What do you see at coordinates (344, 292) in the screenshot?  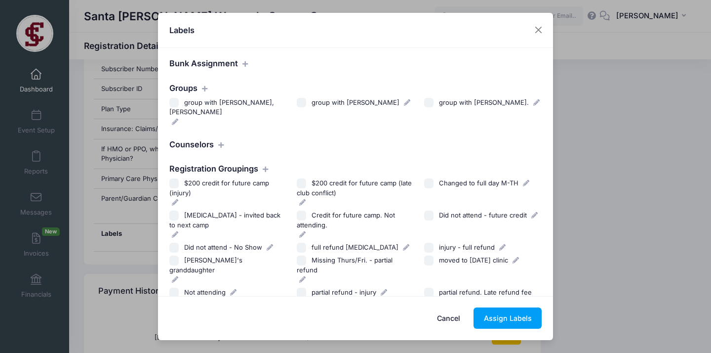 I see `span: partial refund - injury` at bounding box center [344, 292].